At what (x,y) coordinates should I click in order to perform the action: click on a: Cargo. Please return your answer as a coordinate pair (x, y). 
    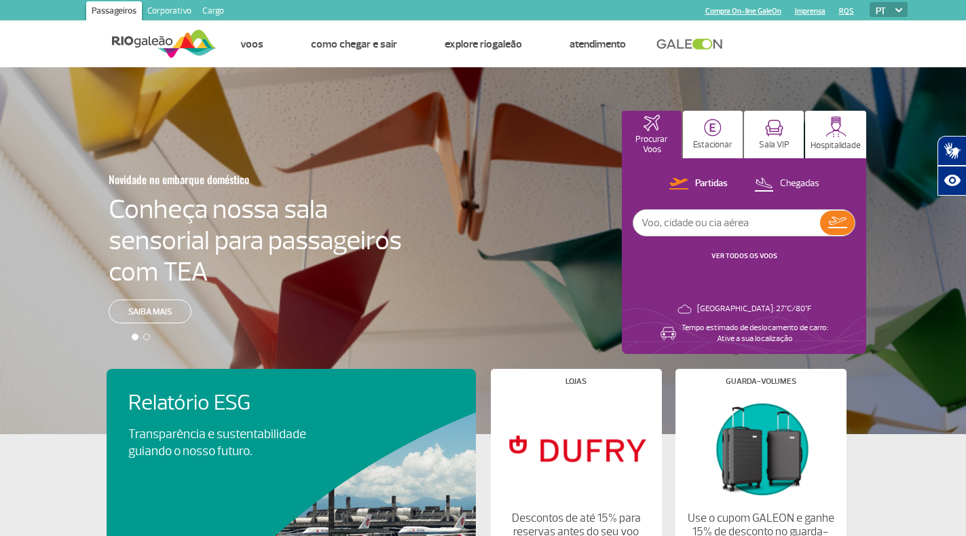
    Looking at the image, I should click on (213, 12).